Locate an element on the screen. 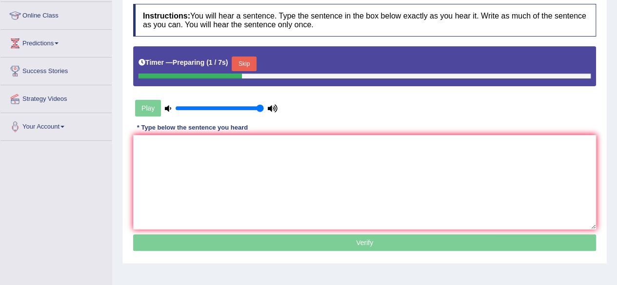  a: Predictions is located at coordinates (56, 42).